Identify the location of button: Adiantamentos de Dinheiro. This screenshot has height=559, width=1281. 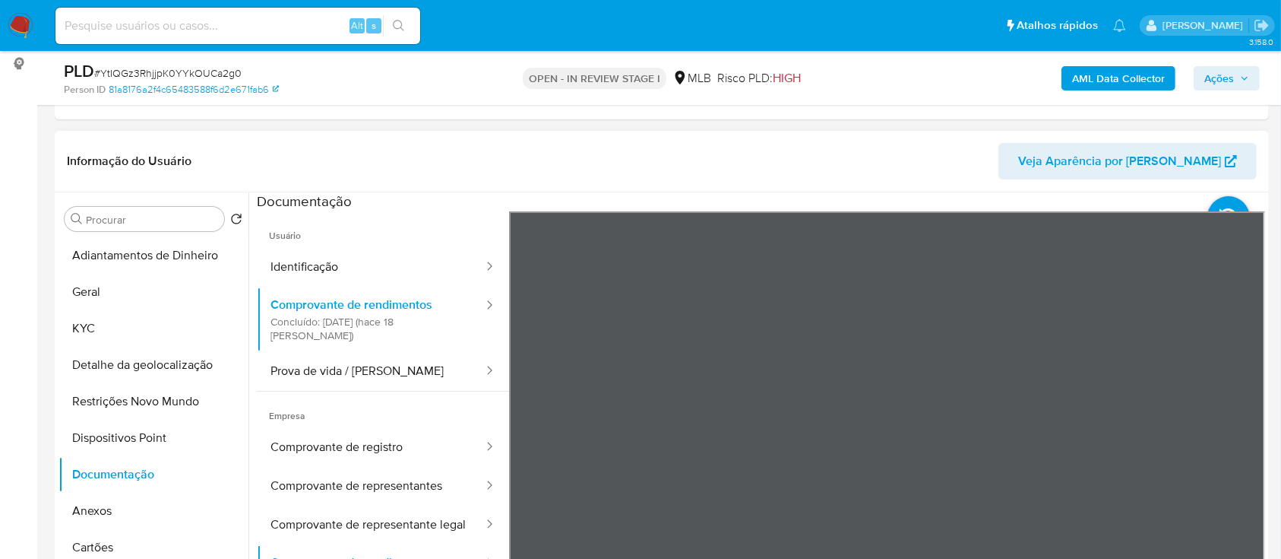
(154, 255).